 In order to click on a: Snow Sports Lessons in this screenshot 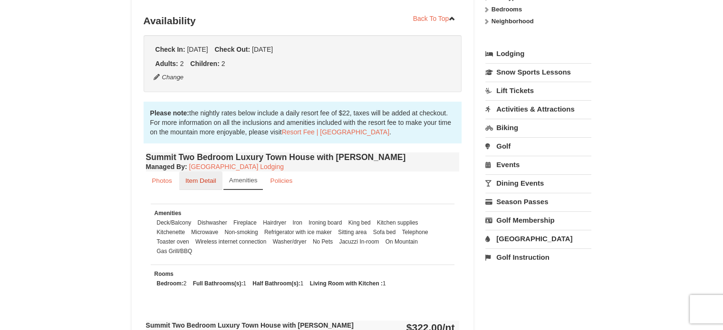, I will do `click(538, 72)`.